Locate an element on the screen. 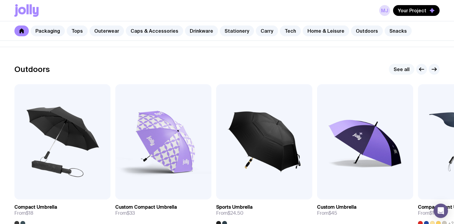 This screenshot has height=224, width=454. span: $45 is located at coordinates (333, 213).